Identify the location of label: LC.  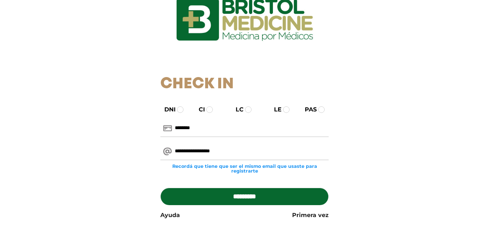
(236, 110).